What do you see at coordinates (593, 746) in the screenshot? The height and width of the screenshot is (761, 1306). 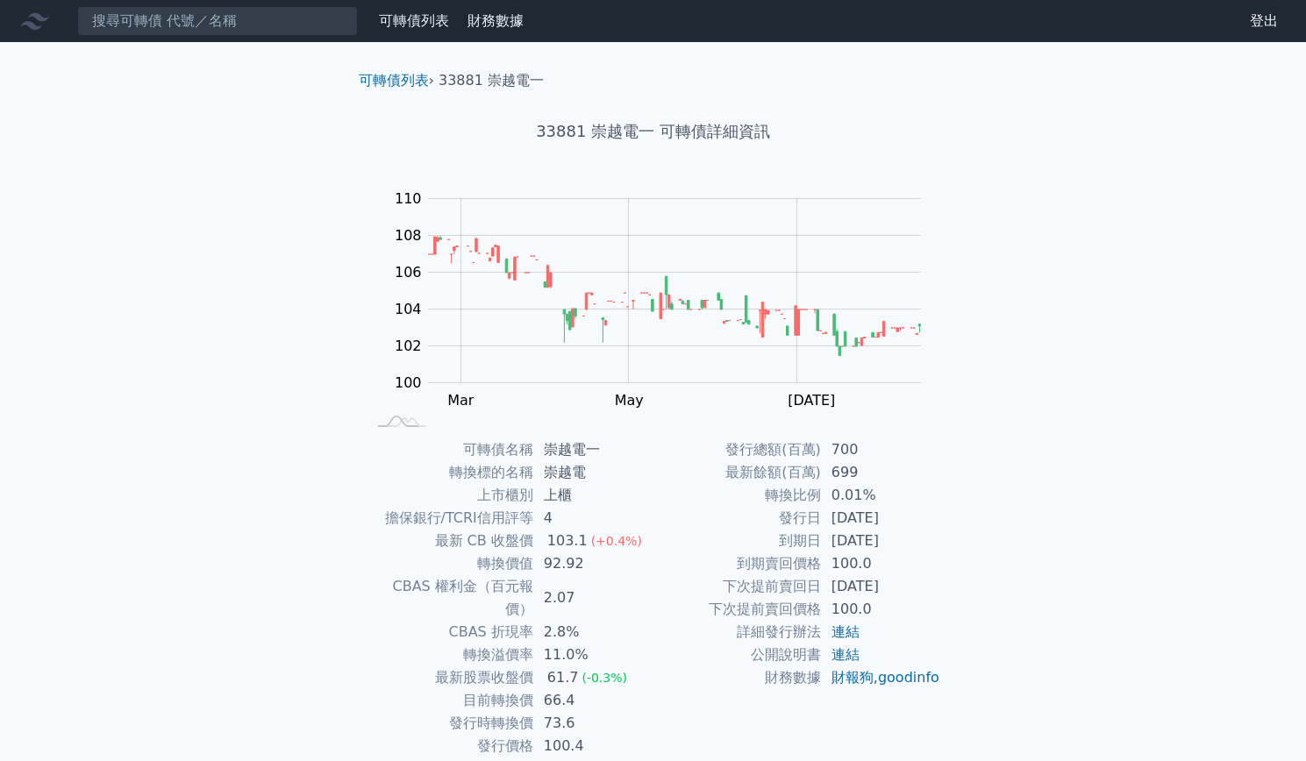 I see `td: 100.4` at bounding box center [593, 746].